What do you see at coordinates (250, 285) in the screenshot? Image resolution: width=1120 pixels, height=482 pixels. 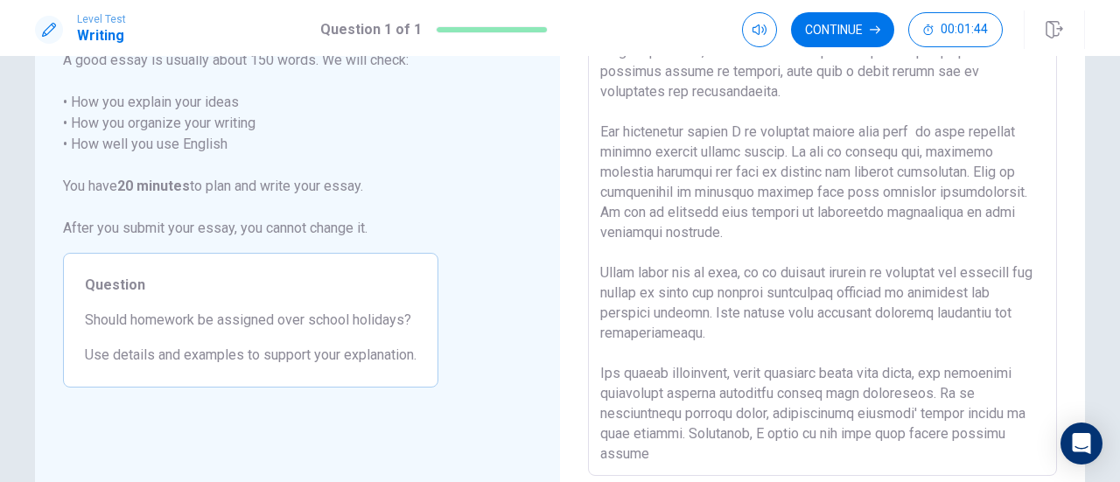 I see `span: Question` at bounding box center [250, 285].